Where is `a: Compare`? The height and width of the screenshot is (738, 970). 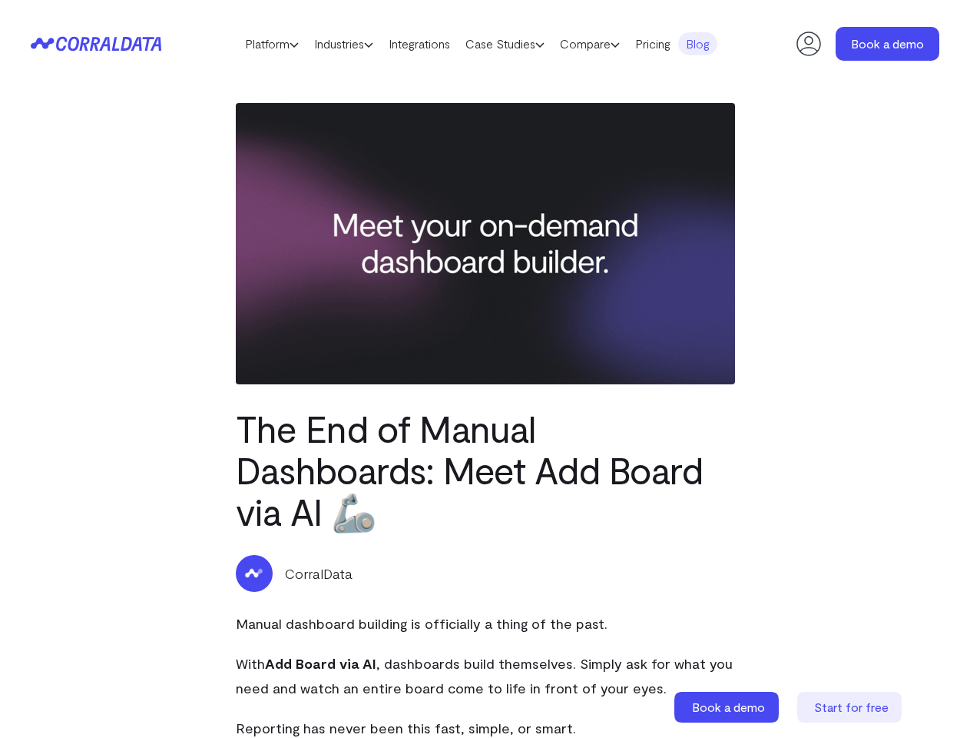
a: Compare is located at coordinates (590, 44).